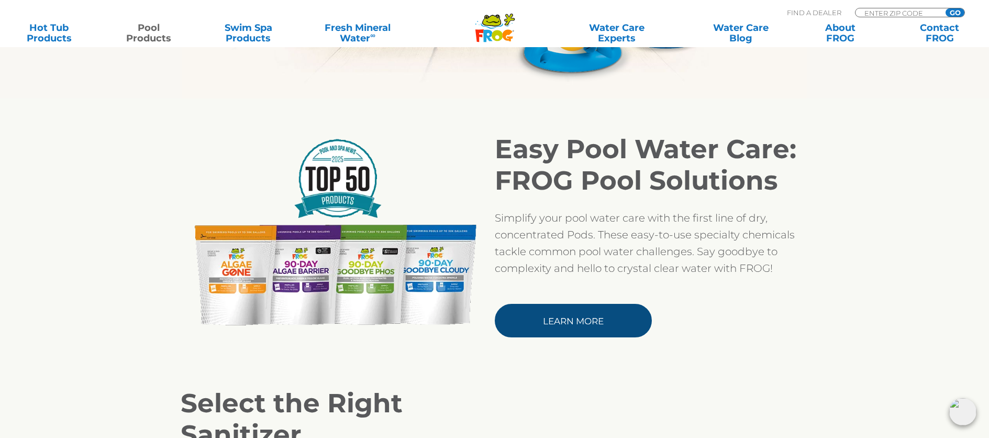 The height and width of the screenshot is (438, 989). Describe the element at coordinates (248, 33) in the screenshot. I see `a: Swim SpaProducts` at that location.